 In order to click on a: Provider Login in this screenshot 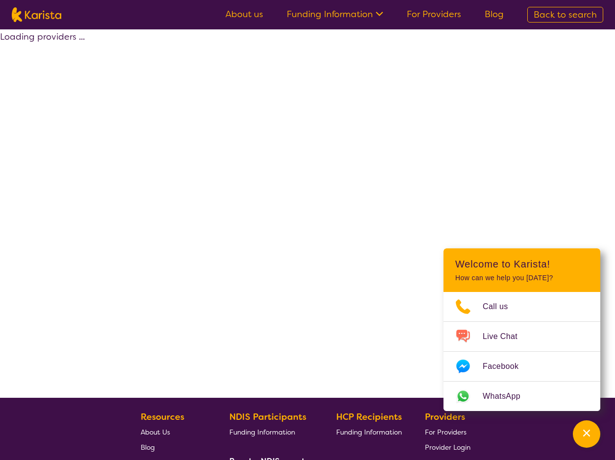, I will do `click(447, 447)`.